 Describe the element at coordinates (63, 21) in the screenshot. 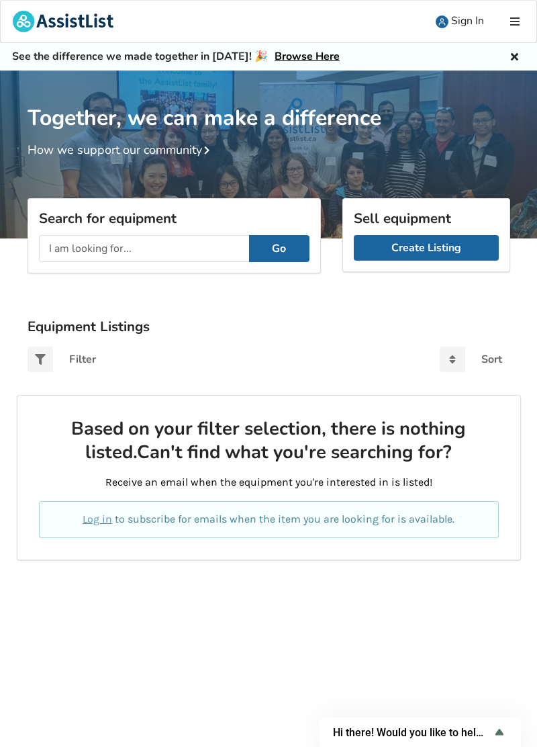

I see `img: assistlist-logo` at that location.